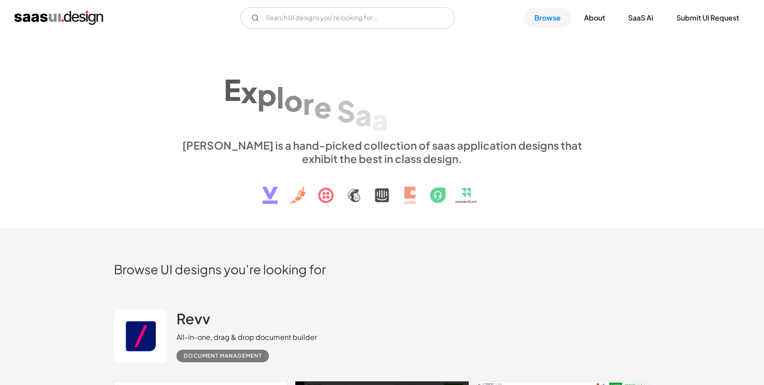 This screenshot has height=385, width=764. Describe the element at coordinates (193, 321) in the screenshot. I see `a: Revv` at that location.